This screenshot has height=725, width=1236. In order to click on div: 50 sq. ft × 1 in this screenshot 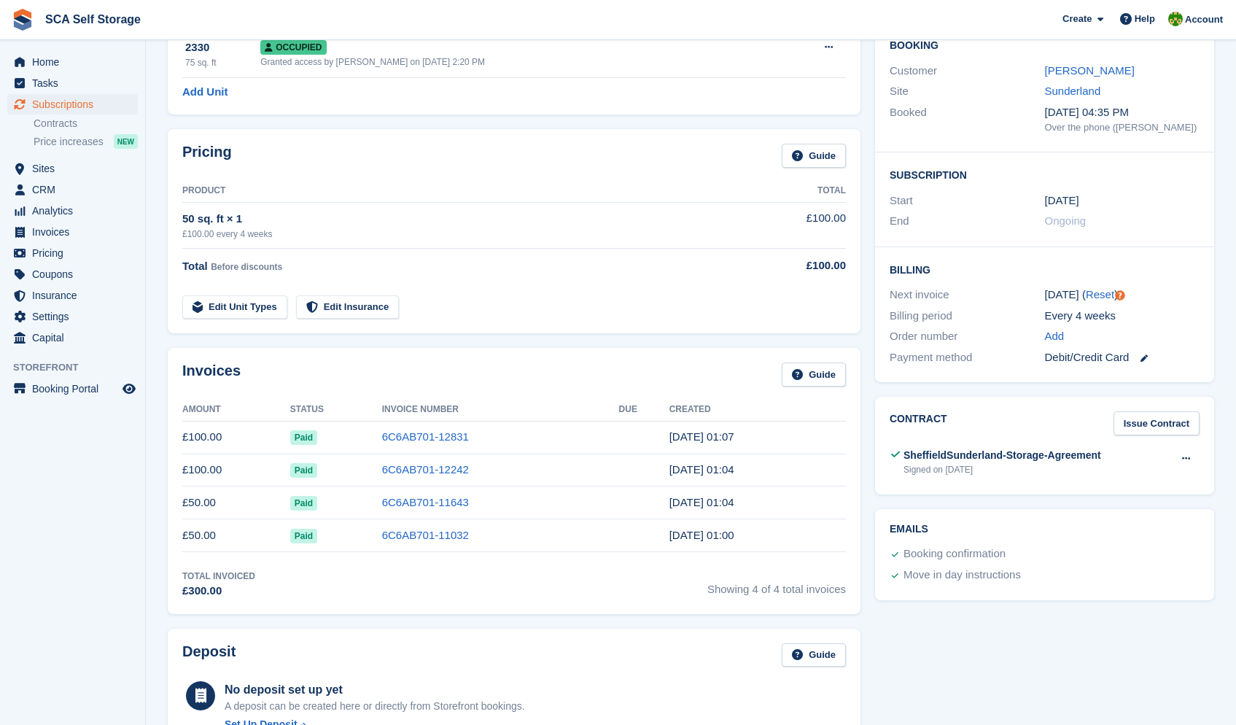, I will do `click(463, 219)`.